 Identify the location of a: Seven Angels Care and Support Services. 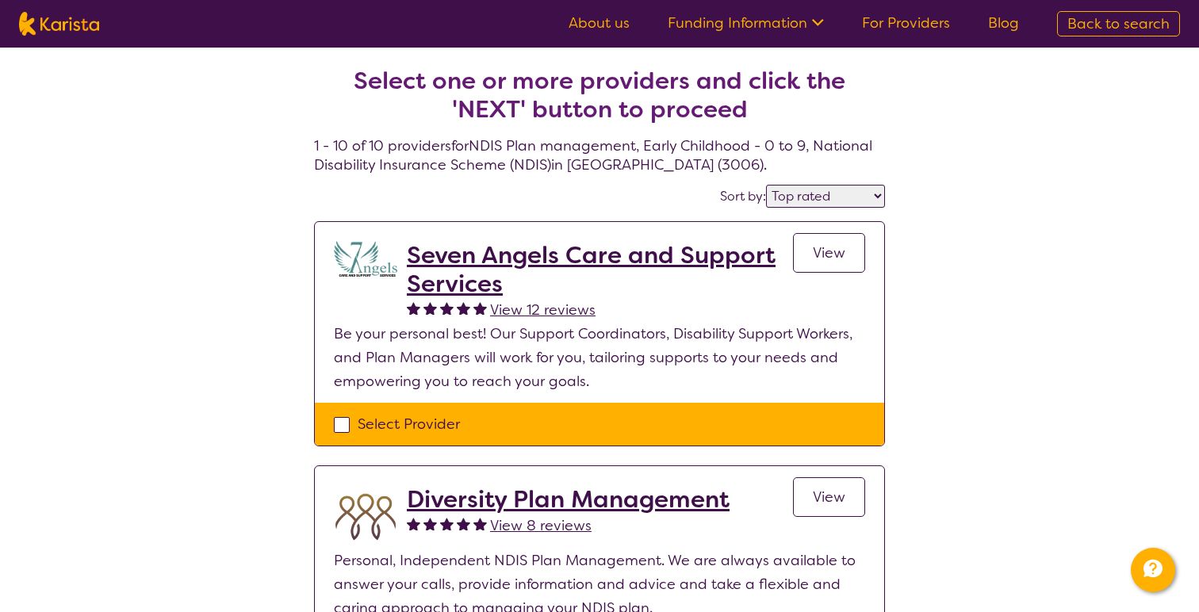
(599, 270).